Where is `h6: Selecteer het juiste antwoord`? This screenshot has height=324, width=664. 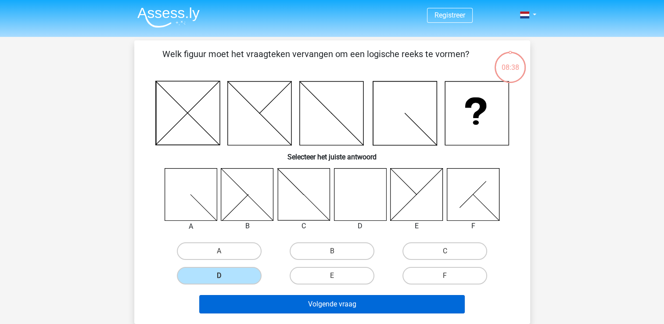
h6: Selecteer het juiste antwoord is located at coordinates (332, 153).